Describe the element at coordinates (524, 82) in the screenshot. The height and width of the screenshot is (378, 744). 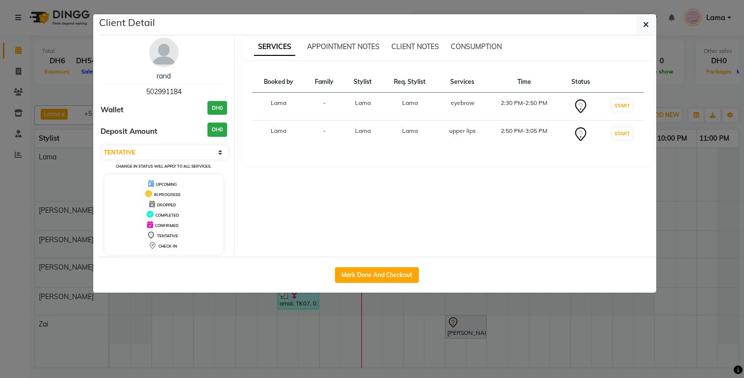
I see `th: Time` at that location.